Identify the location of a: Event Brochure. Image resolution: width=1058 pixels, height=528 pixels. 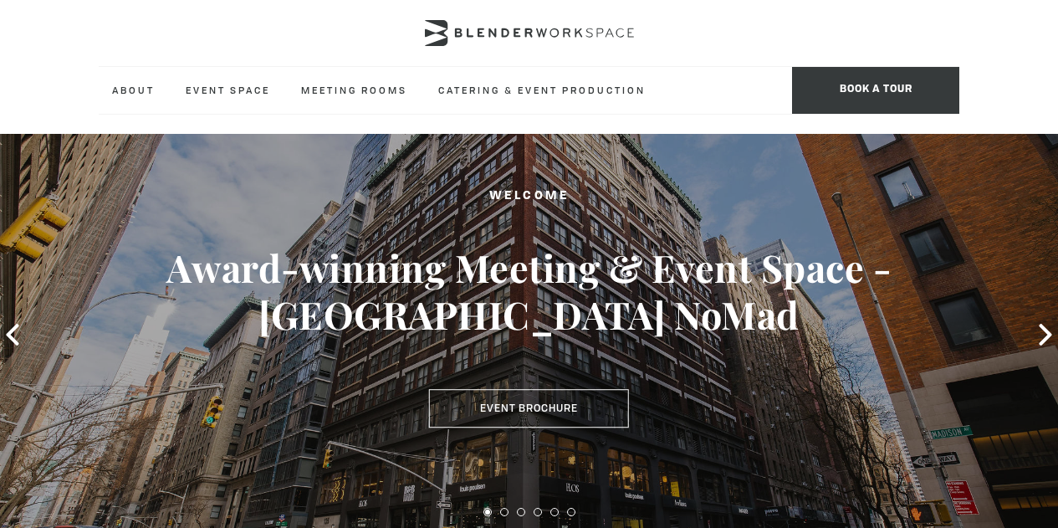
(529, 408).